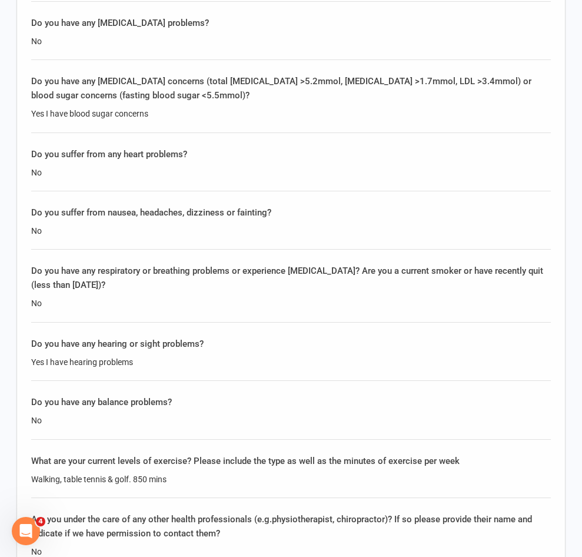 Image resolution: width=582 pixels, height=557 pixels. Describe the element at coordinates (291, 526) in the screenshot. I see `div: Are you under the care of any other health professionals (e.g.physiotherapist, chiropractor)? If ...` at that location.